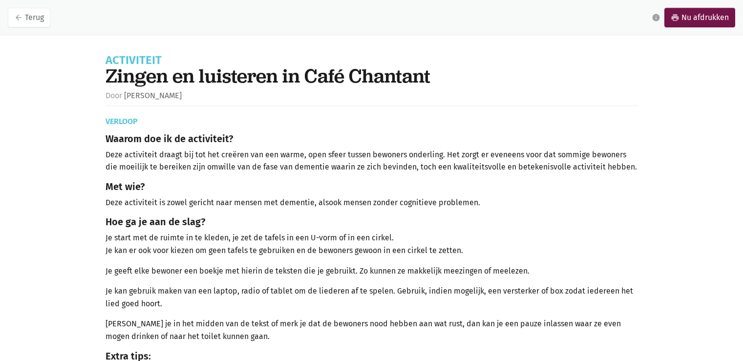 The image size is (743, 361). What do you see at coordinates (656, 18) in the screenshot?
I see `i: info` at bounding box center [656, 18].